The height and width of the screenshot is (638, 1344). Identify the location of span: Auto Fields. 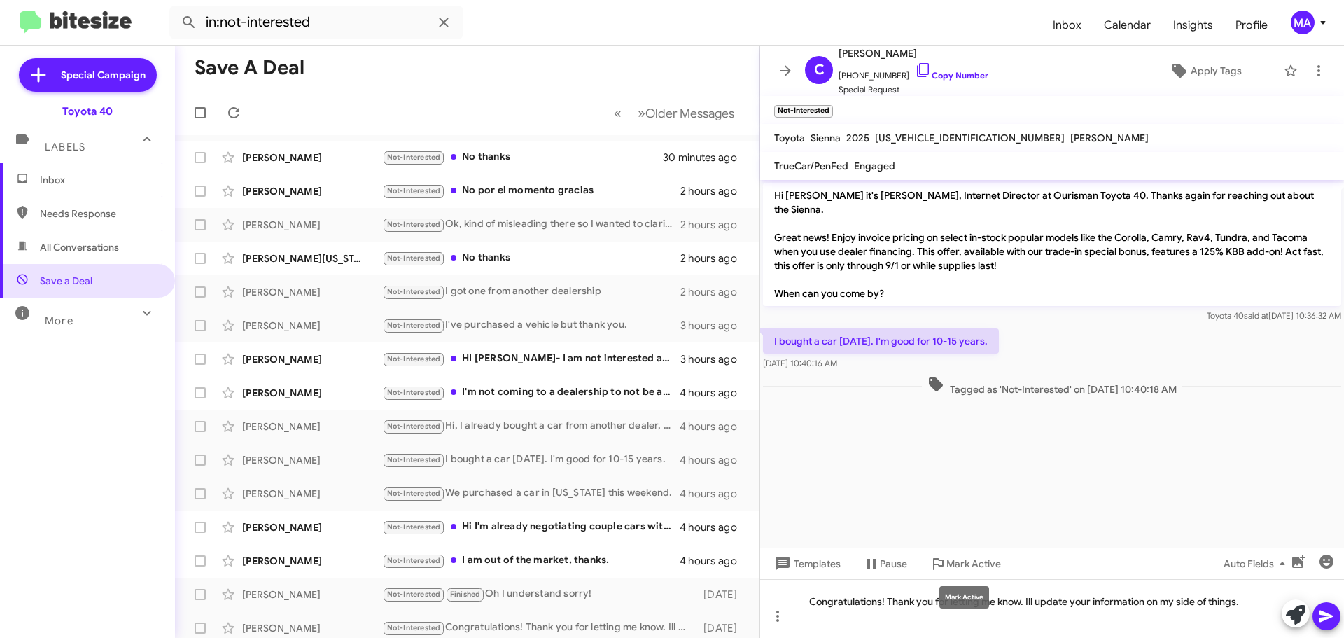
(1257, 564).